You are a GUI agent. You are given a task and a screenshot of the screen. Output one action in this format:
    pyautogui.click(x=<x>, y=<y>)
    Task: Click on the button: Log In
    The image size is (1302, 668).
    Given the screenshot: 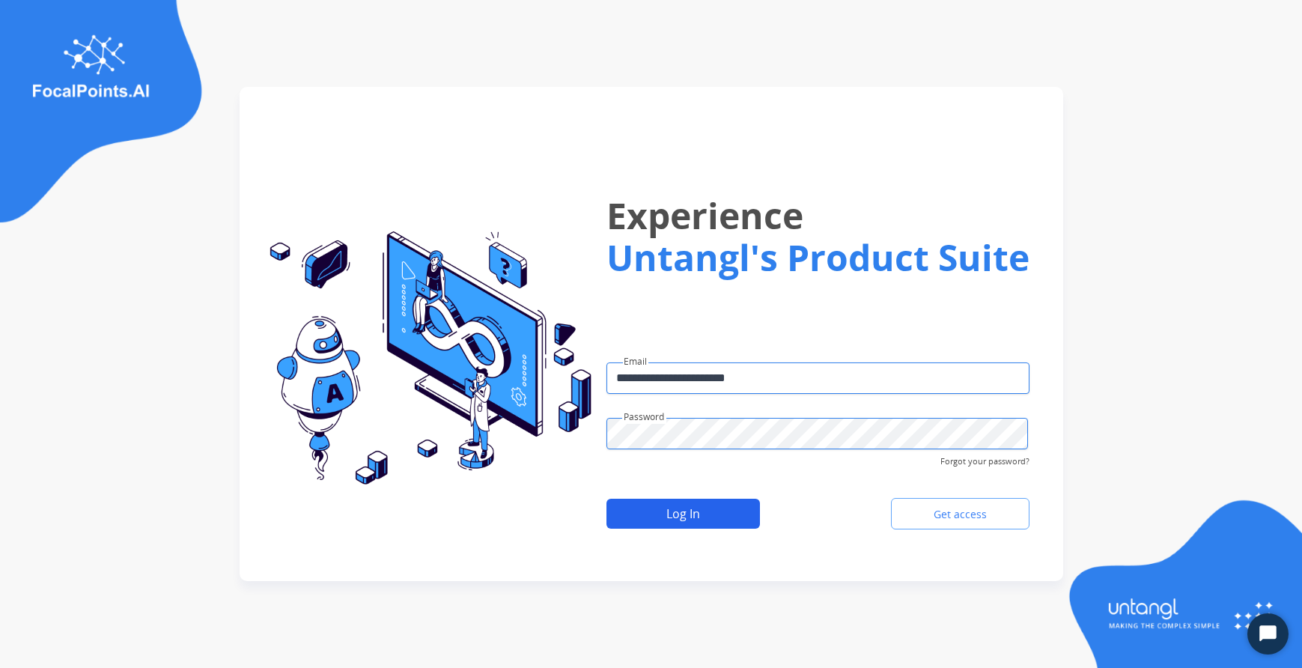 What is the action you would take?
    pyautogui.click(x=683, y=514)
    